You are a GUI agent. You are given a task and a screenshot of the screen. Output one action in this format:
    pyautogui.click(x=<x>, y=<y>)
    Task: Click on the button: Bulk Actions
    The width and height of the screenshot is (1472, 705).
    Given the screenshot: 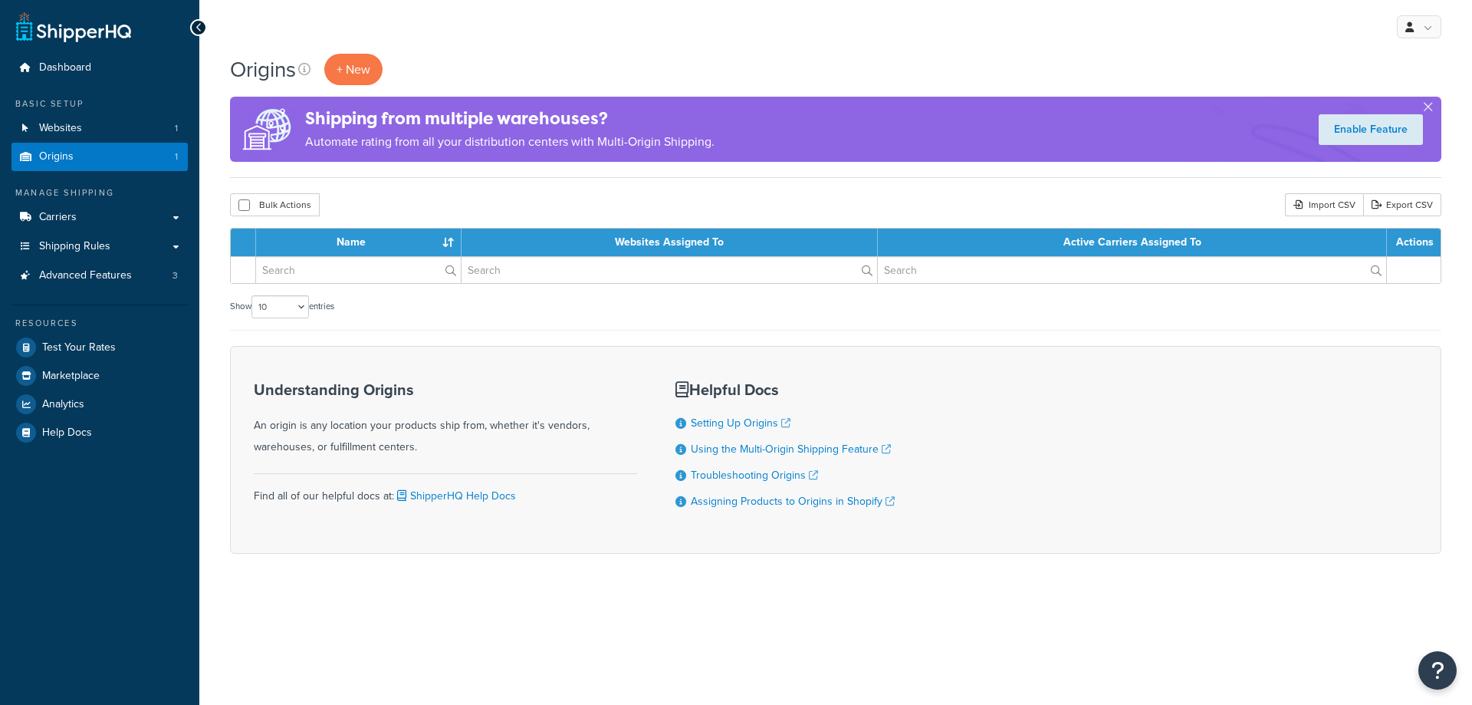 What is the action you would take?
    pyautogui.click(x=274, y=205)
    